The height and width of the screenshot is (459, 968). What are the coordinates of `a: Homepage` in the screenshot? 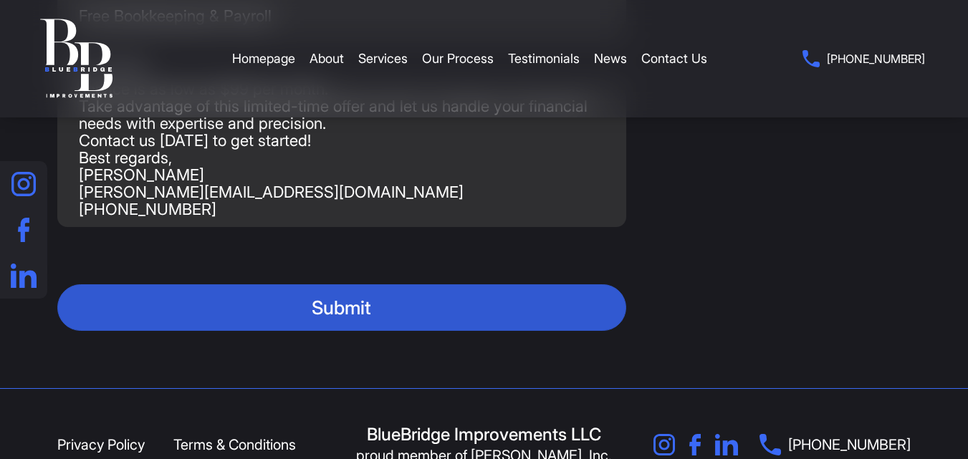 It's located at (264, 59).